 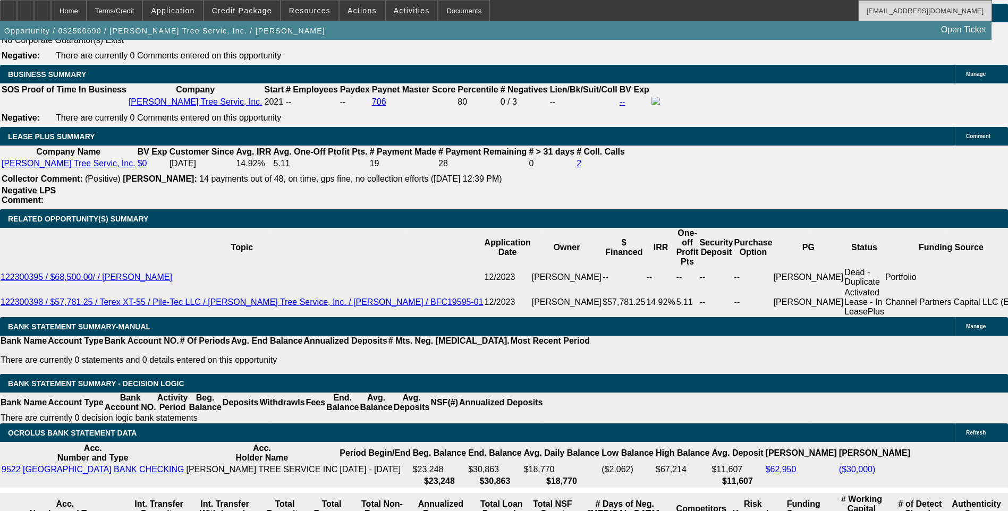 What do you see at coordinates (737, 453) in the screenshot?
I see `th: Avg. Deposit` at bounding box center [737, 453].